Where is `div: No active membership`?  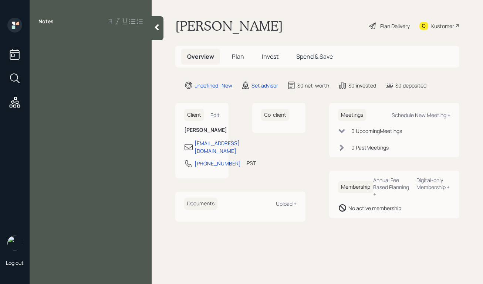
div: No active membership is located at coordinates (375, 208).